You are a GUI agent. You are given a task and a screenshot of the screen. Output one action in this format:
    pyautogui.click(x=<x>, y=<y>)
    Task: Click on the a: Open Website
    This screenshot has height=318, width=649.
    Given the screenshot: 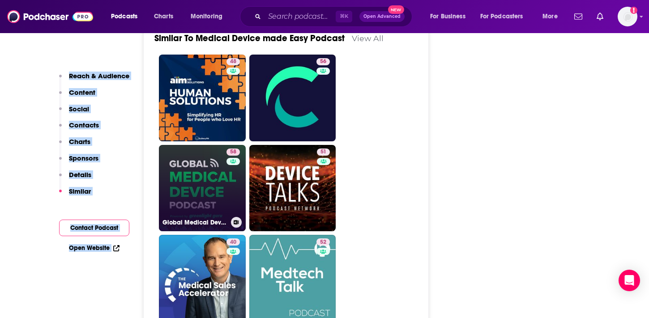 What is the action you would take?
    pyautogui.click(x=94, y=248)
    